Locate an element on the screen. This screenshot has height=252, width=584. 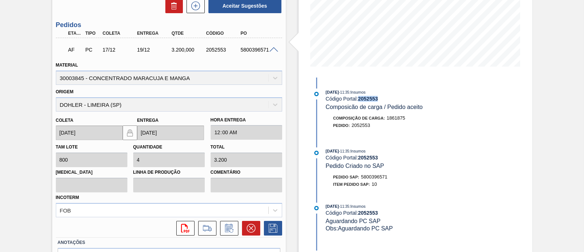
div: Salvar Pedido is located at coordinates (271, 228).